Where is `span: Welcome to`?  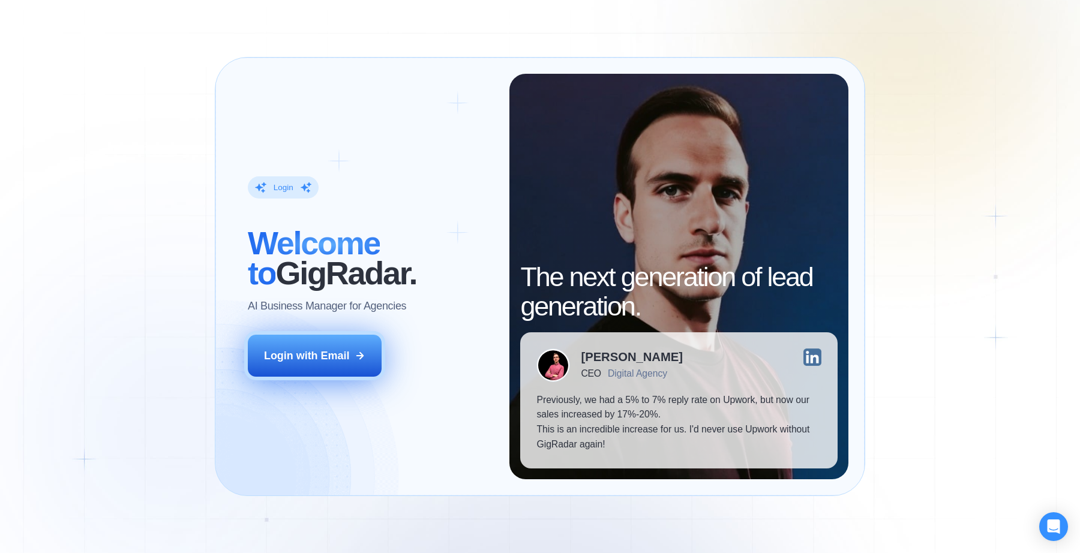 span: Welcome to is located at coordinates (314, 258).